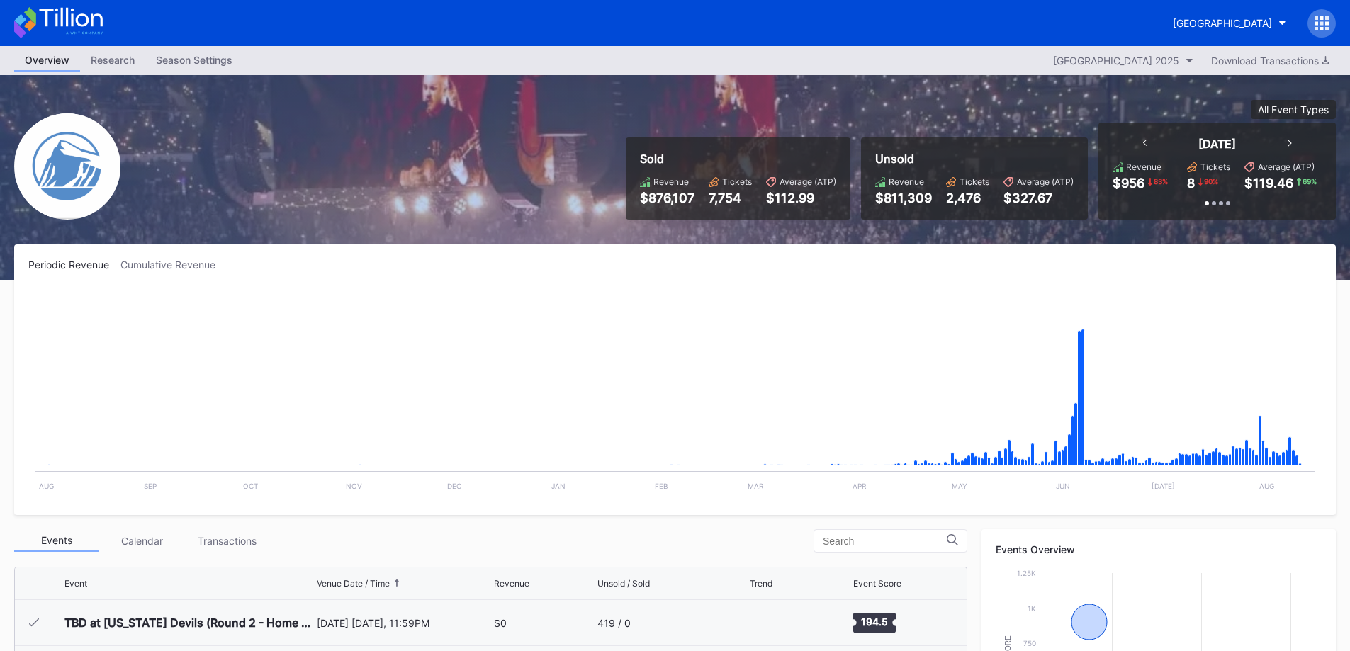 Image resolution: width=1350 pixels, height=651 pixels. What do you see at coordinates (1030, 644) in the screenshot?
I see `text: 750` at bounding box center [1030, 644].